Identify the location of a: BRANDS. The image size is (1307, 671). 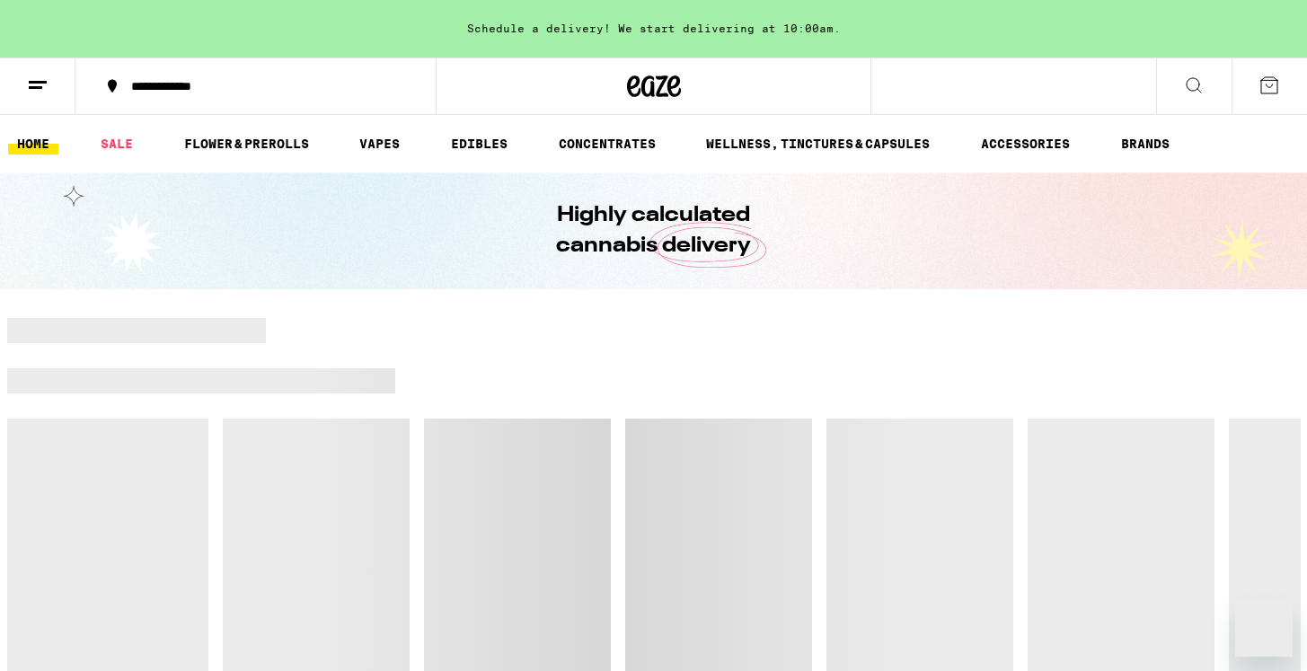
(1145, 144).